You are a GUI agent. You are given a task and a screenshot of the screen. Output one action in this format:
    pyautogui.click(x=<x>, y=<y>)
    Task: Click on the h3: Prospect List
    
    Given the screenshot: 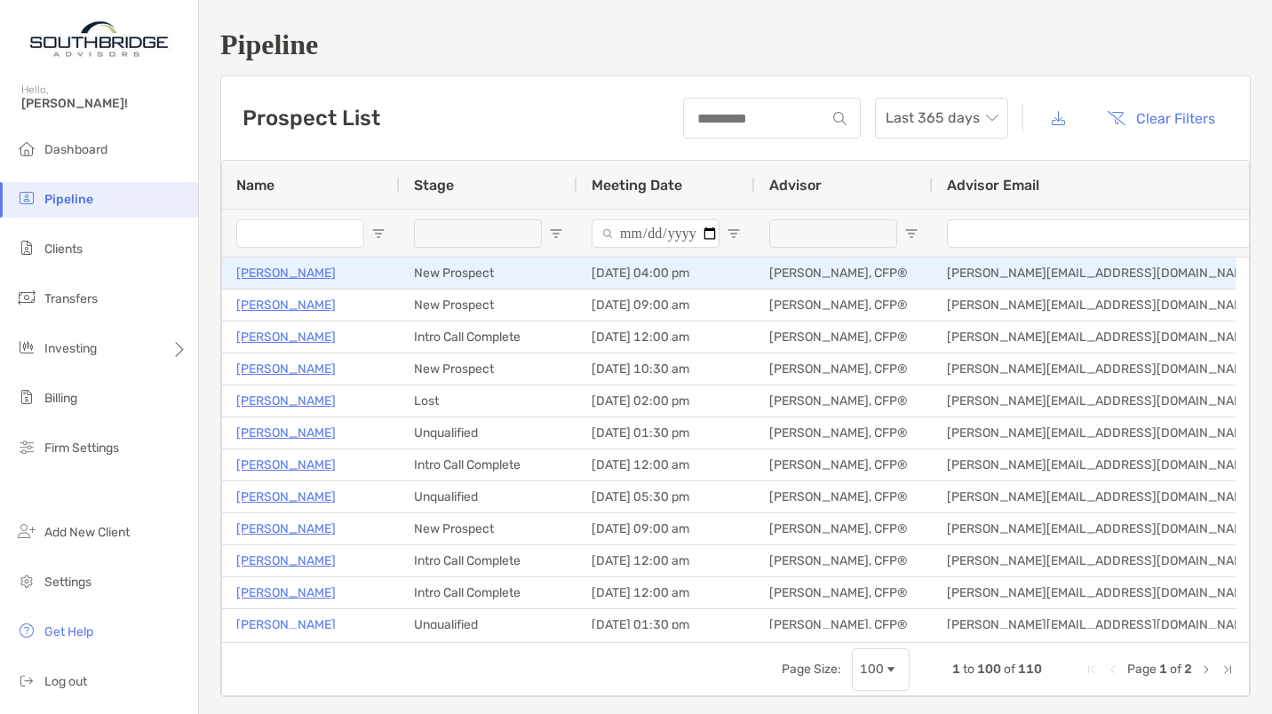 What is the action you would take?
    pyautogui.click(x=311, y=118)
    